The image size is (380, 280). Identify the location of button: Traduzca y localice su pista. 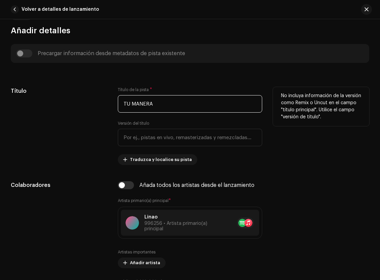
(157, 160).